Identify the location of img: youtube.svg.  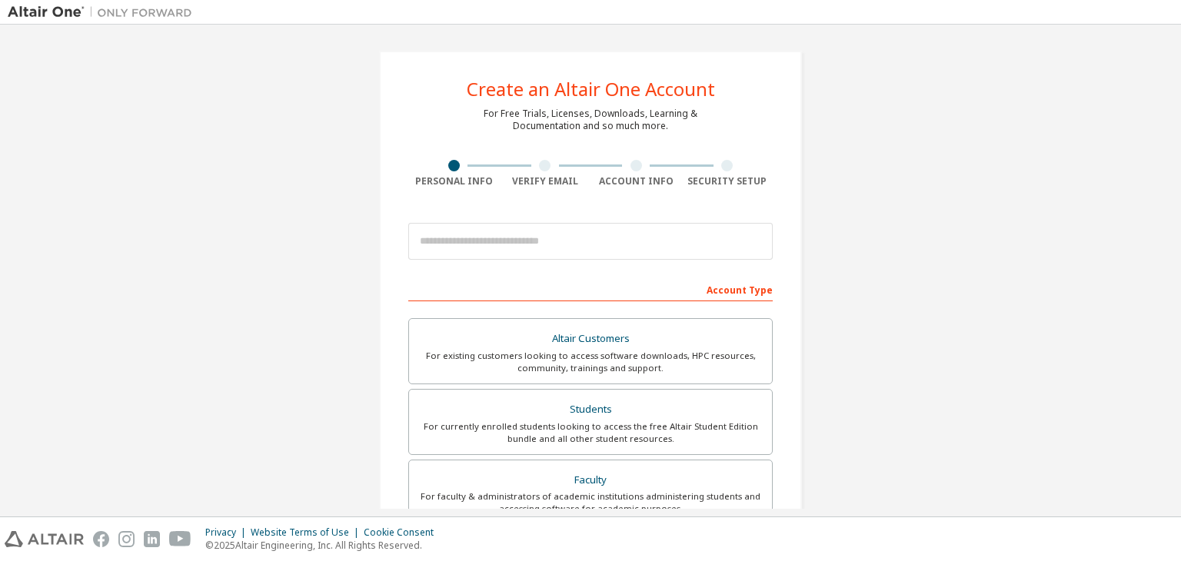
(180, 539).